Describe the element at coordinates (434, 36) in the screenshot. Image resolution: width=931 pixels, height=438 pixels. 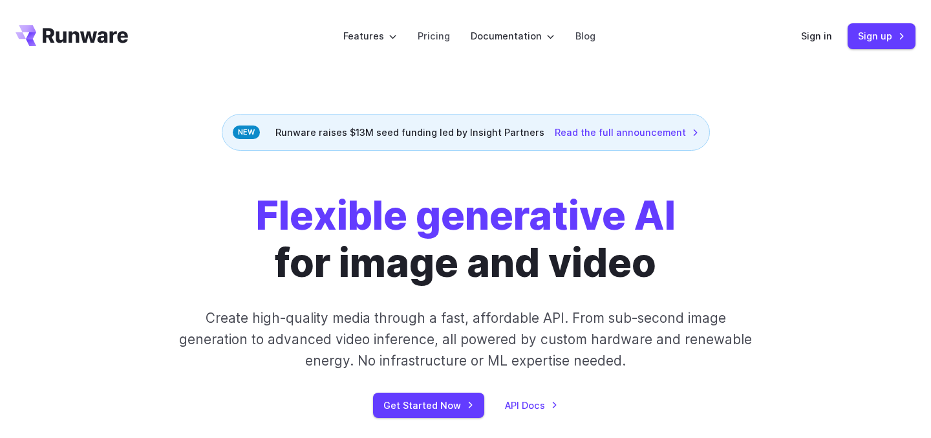
I see `a: Pricing` at that location.